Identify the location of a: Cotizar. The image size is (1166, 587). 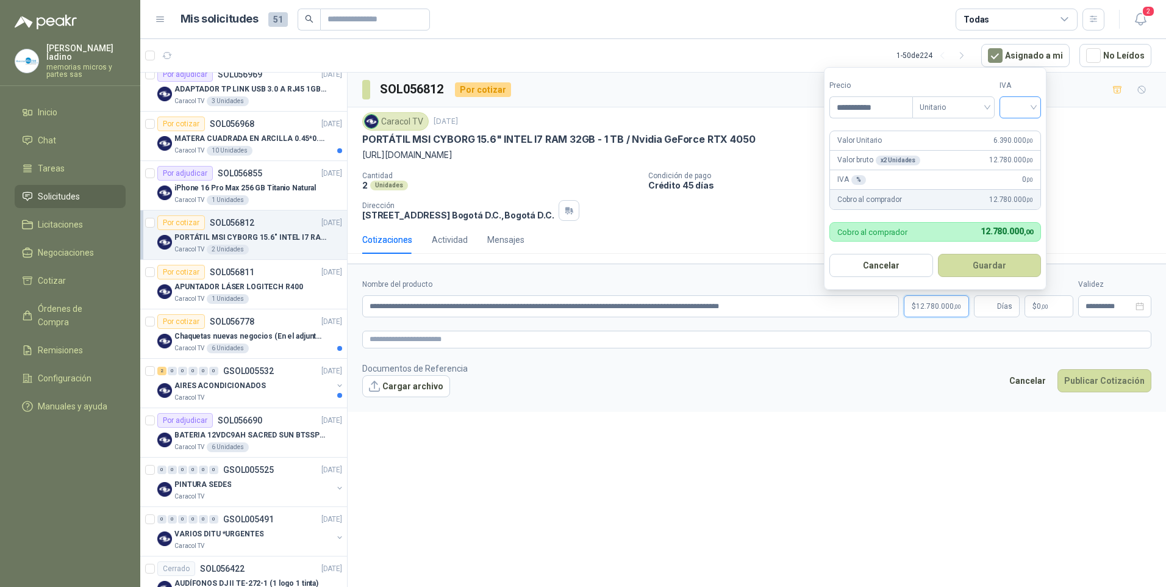
(70, 280).